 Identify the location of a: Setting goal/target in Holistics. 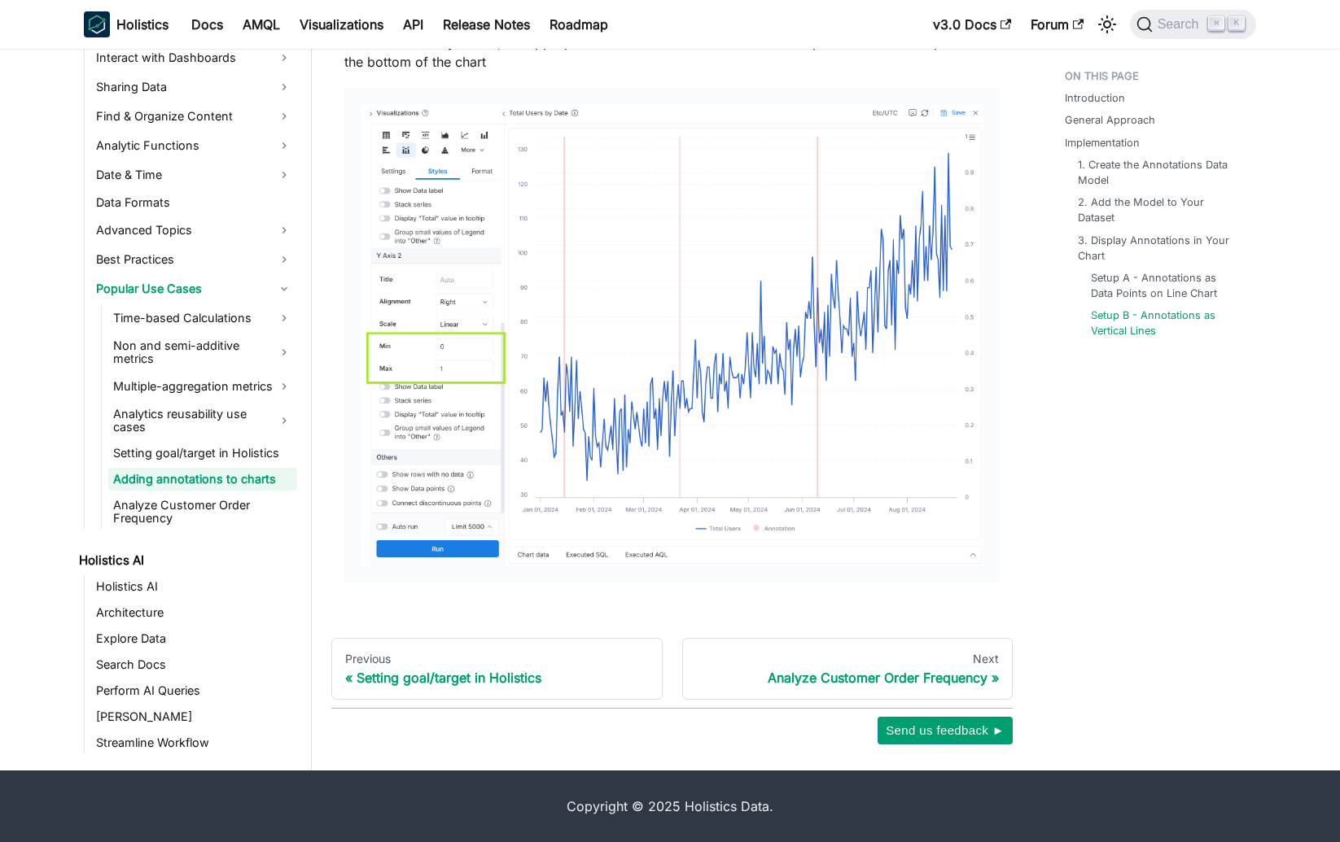
(203, 453).